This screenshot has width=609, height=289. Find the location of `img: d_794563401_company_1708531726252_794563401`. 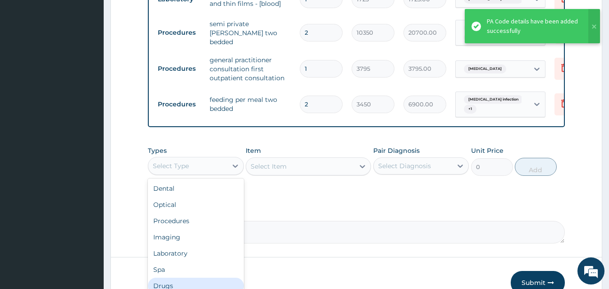

img: d_794563401_company_1708531726252_794563401 is located at coordinates (27, 56).